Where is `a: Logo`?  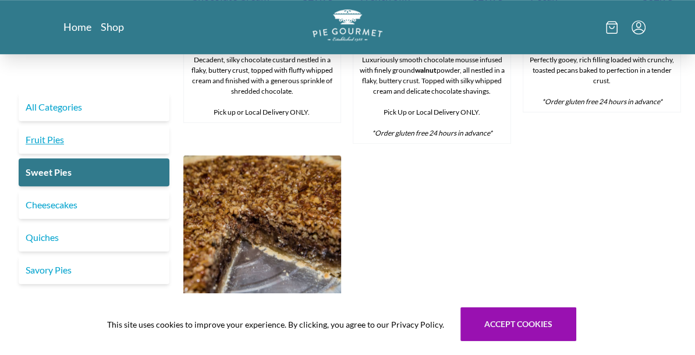 a: Logo is located at coordinates (348, 27).